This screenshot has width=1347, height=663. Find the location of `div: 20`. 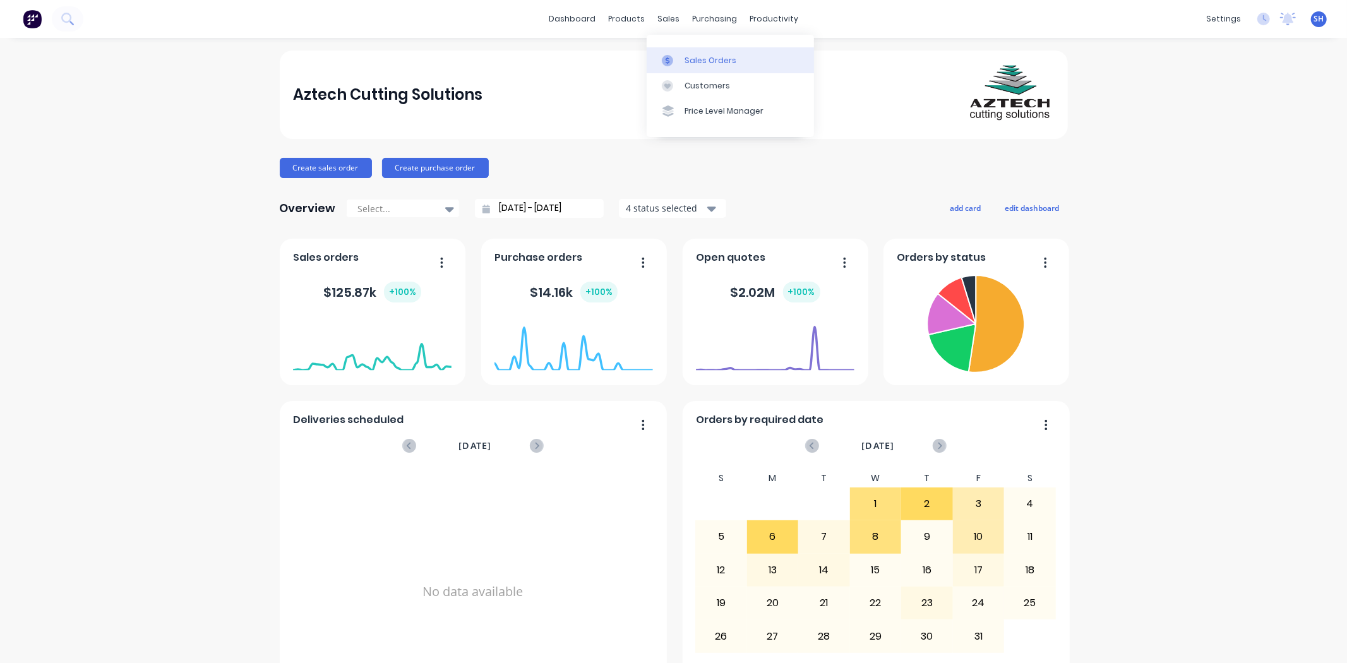

div: 20 is located at coordinates (773, 603).